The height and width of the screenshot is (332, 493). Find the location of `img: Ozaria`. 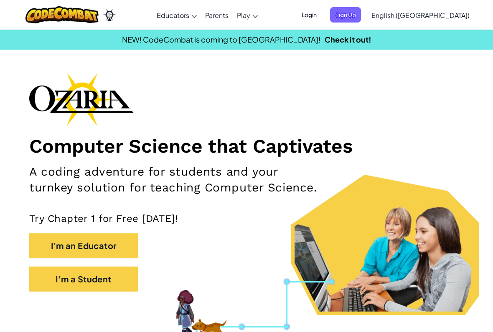

img: Ozaria is located at coordinates (109, 15).